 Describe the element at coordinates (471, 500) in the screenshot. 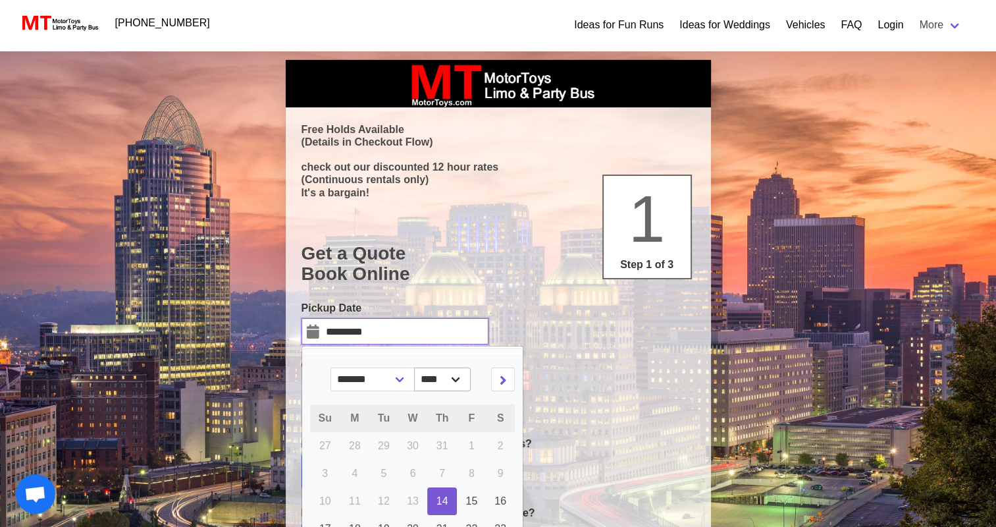

I see `span: 15` at that location.